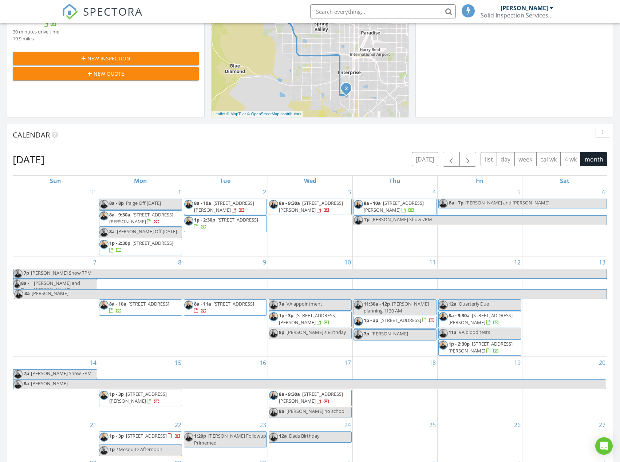 This screenshot has width=620, height=462. I want to click on td: Go to September 12, 2025, so click(479, 306).